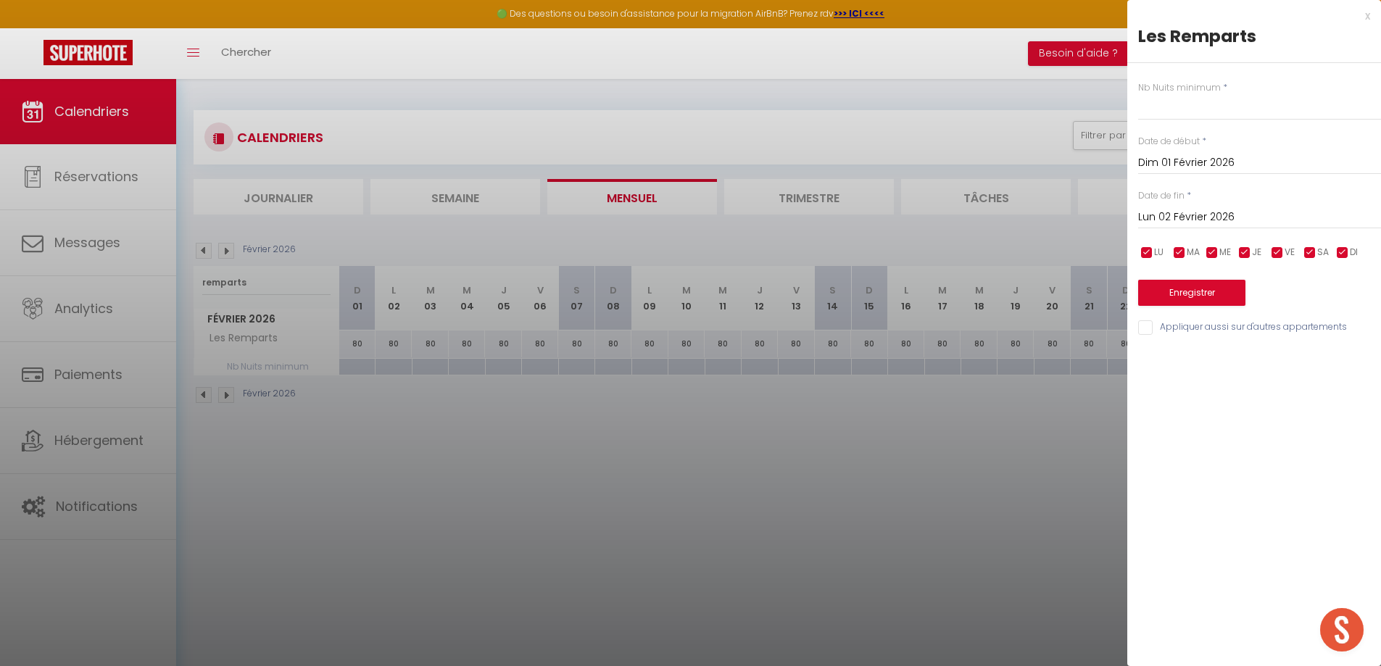 The image size is (1381, 666). I want to click on div: Ouvrir le chat, so click(1342, 630).